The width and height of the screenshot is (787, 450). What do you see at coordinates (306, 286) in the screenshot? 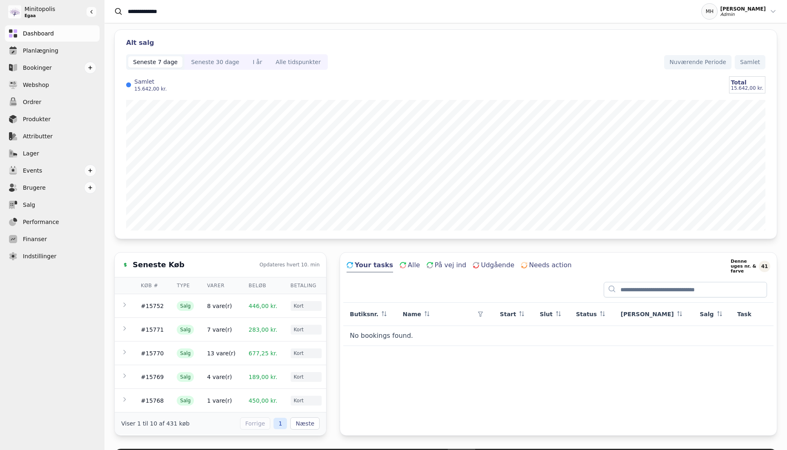
I see `th: Betaling` at bounding box center [306, 286].